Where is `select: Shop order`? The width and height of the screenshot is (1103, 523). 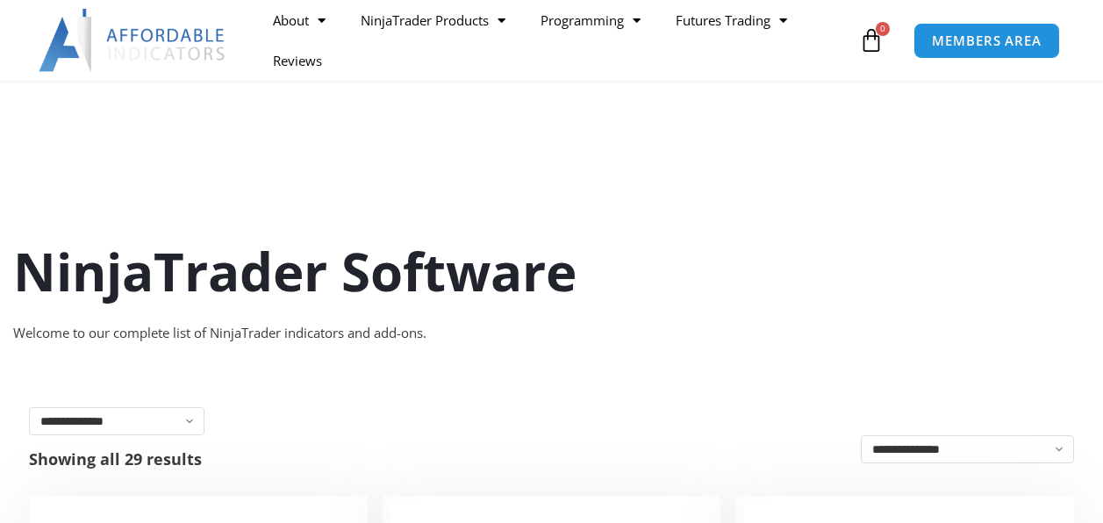 select: Shop order is located at coordinates (967, 449).